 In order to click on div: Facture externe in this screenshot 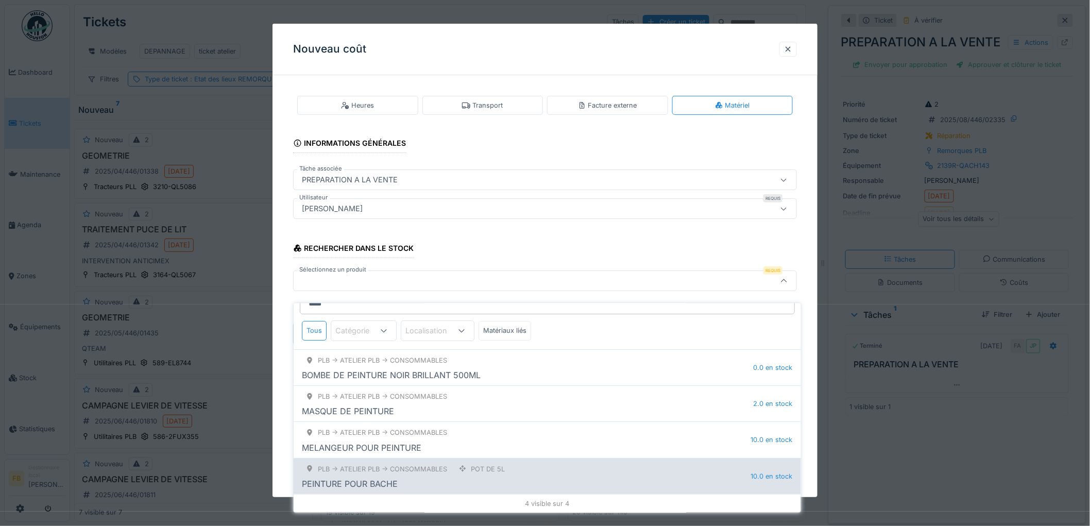, I will do `click(607, 105)`.